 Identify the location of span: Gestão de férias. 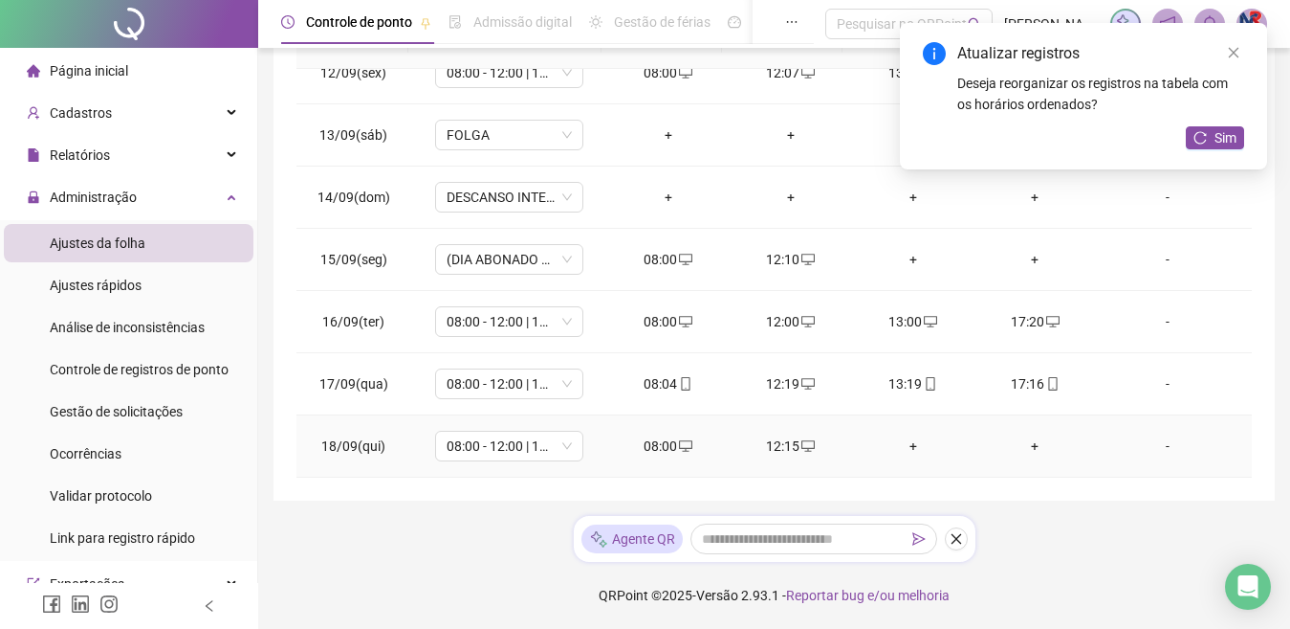
(662, 22).